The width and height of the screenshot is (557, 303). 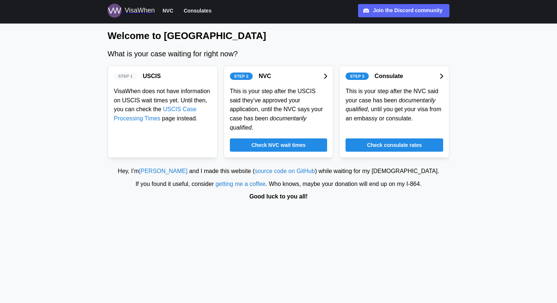 I want to click on button: NVC, so click(x=168, y=11).